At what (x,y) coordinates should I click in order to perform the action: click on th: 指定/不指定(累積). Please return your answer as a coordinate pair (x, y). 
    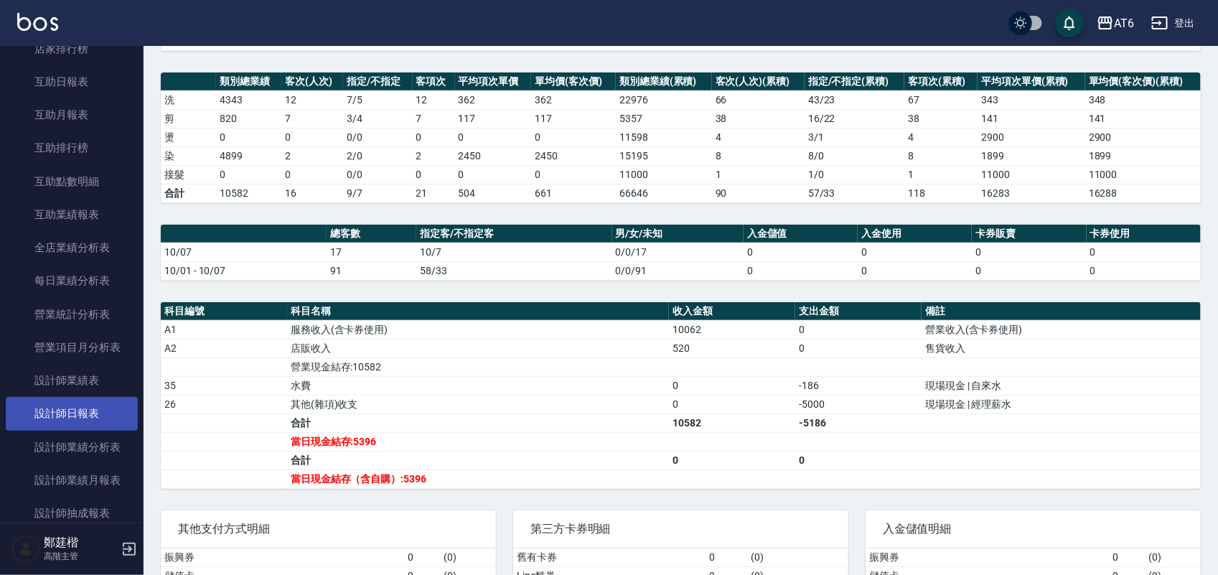
    Looking at the image, I should click on (854, 82).